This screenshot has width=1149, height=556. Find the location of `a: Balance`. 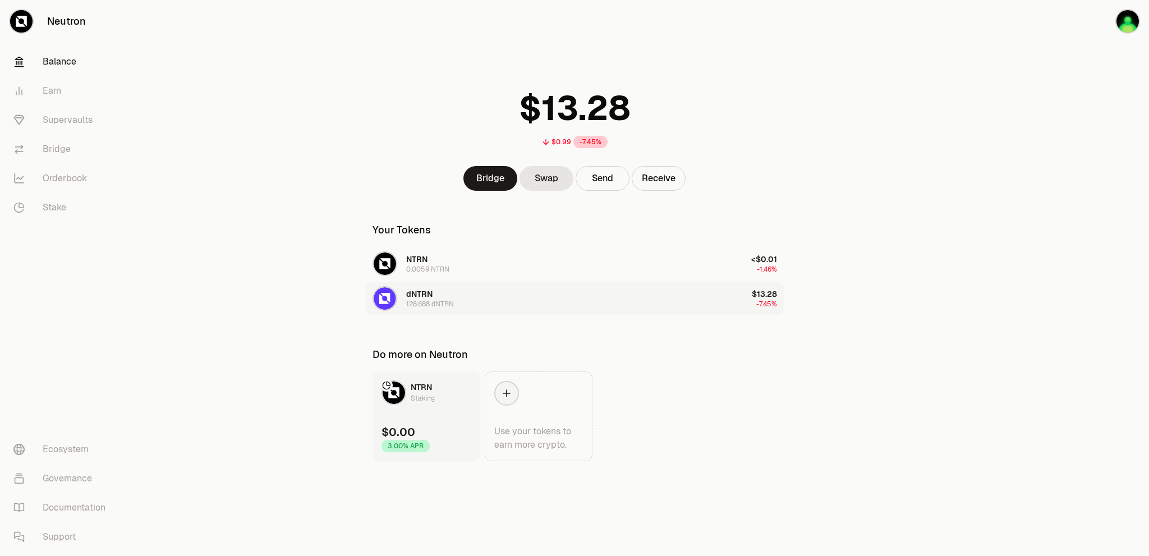

a: Balance is located at coordinates (63, 62).